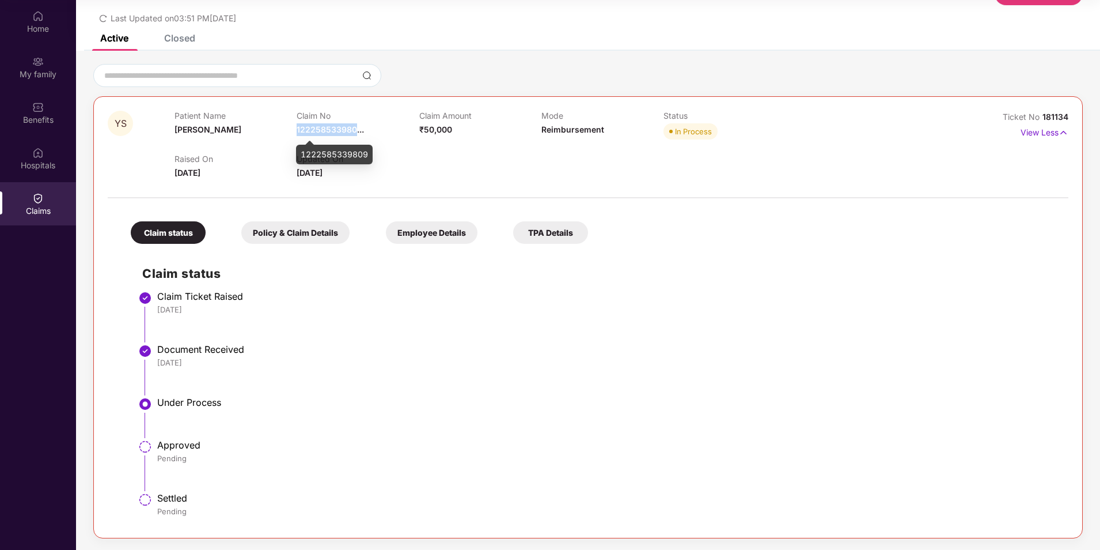 This screenshot has height=550, width=1100. What do you see at coordinates (367, 75) in the screenshot?
I see `img: svg+xml;base64,PHN2ZyBpZD0iU2VhcmNoLTMyeDMyIiB4bWxucz0iaHR0cDovL3d3dy53My5vcmcvMjAwMC9zdmciIHdpZH...` at bounding box center [367, 75].